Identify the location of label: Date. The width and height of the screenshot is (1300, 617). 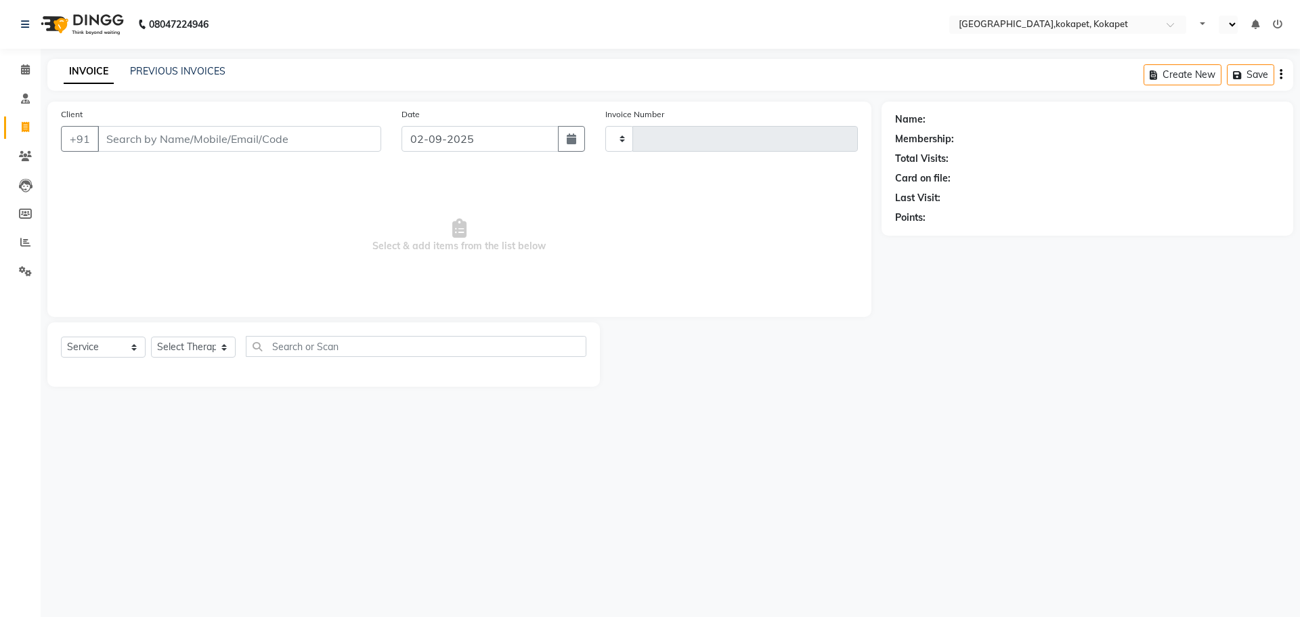
(410, 114).